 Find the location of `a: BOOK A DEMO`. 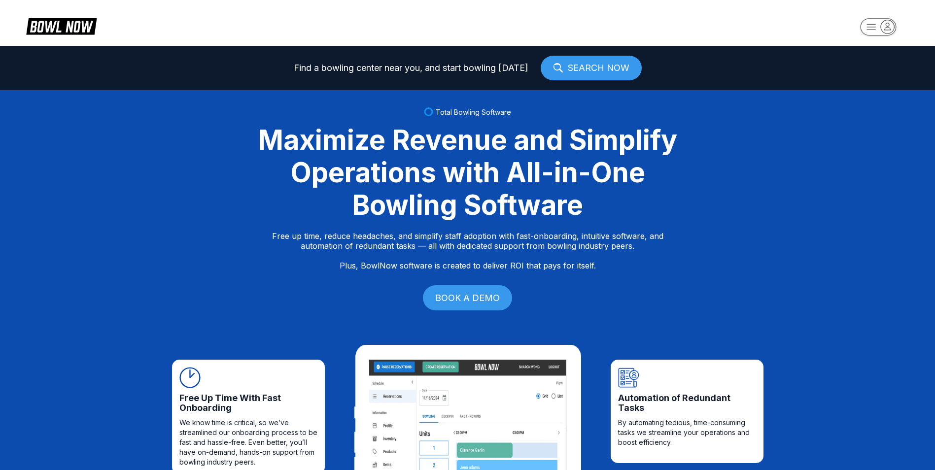

a: BOOK A DEMO is located at coordinates (467, 298).